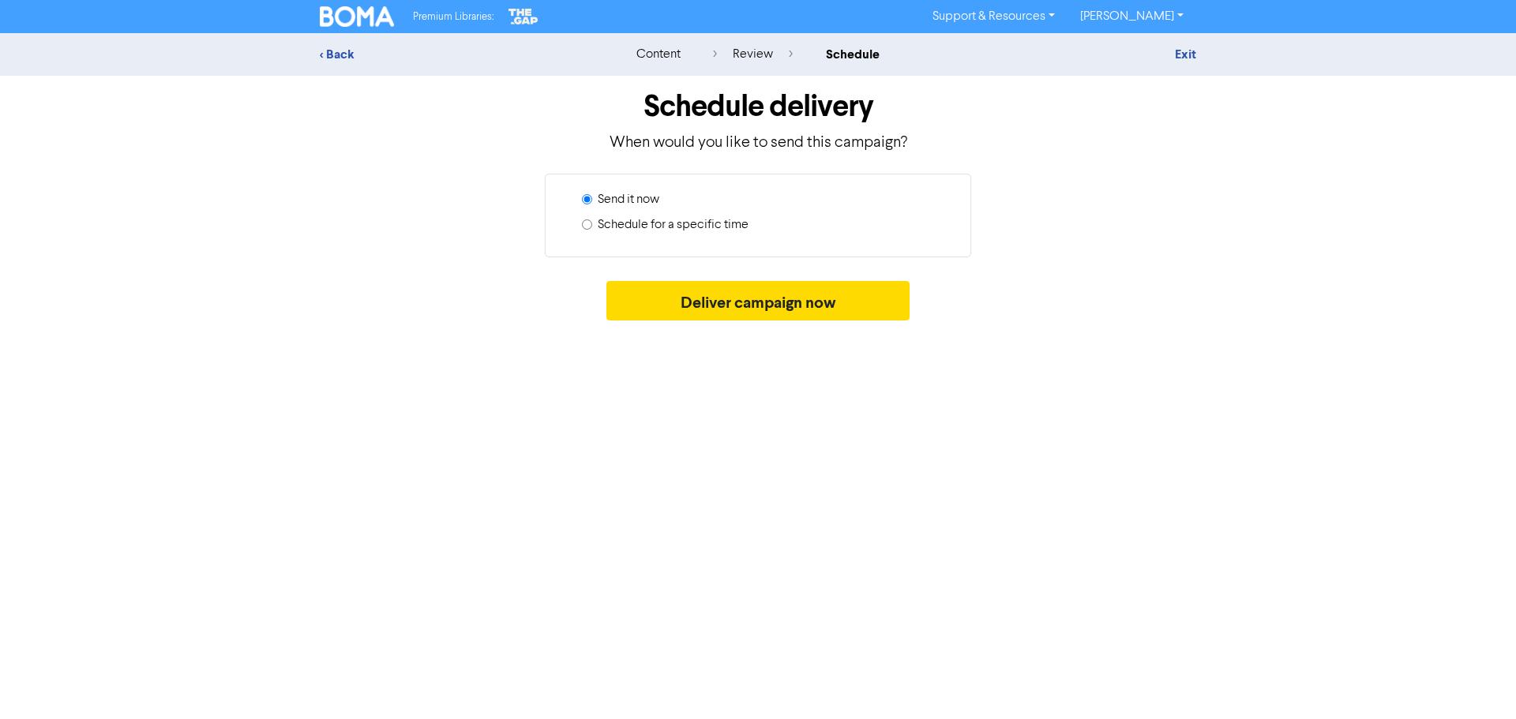 The image size is (1516, 719). Describe the element at coordinates (1476, 681) in the screenshot. I see `div: Chat Widget` at that location.